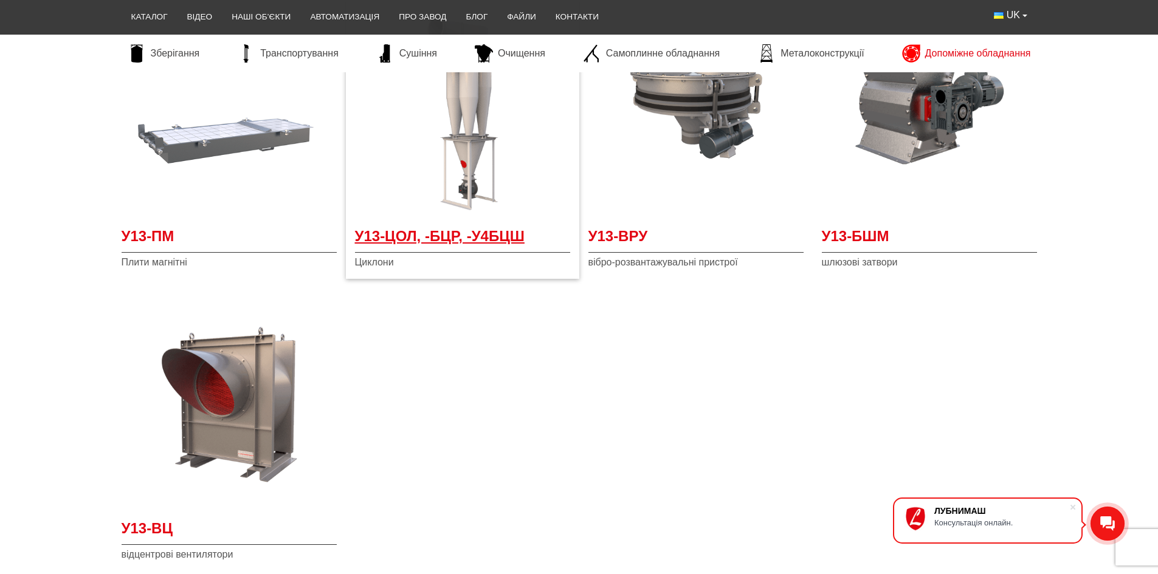 The image size is (1158, 574). What do you see at coordinates (261, 17) in the screenshot?
I see `a: Наші об’єкти` at bounding box center [261, 17].